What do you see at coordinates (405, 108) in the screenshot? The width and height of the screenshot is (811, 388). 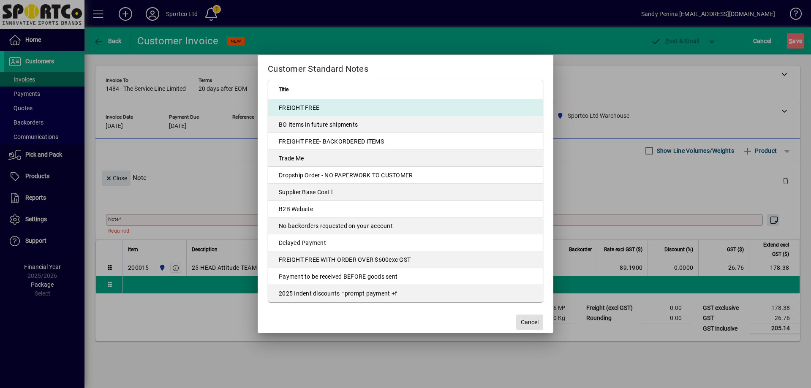 I see `td: FREIGHT FREE` at bounding box center [405, 108].